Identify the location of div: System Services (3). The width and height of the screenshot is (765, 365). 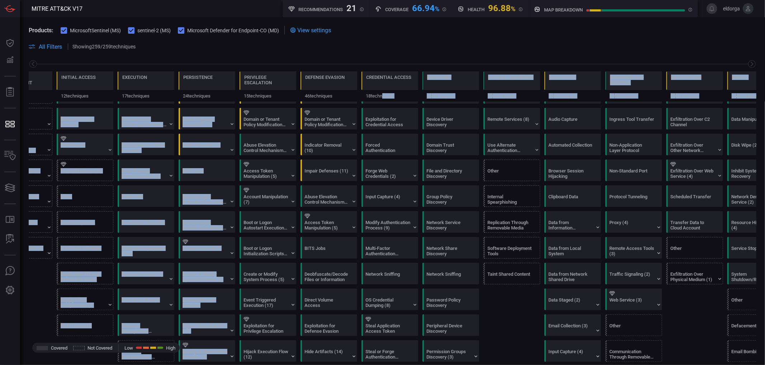
(144, 277).